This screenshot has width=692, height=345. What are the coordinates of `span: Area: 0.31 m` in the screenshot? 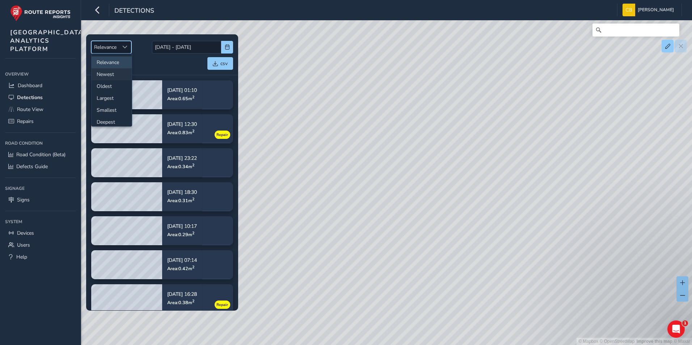 It's located at (181, 201).